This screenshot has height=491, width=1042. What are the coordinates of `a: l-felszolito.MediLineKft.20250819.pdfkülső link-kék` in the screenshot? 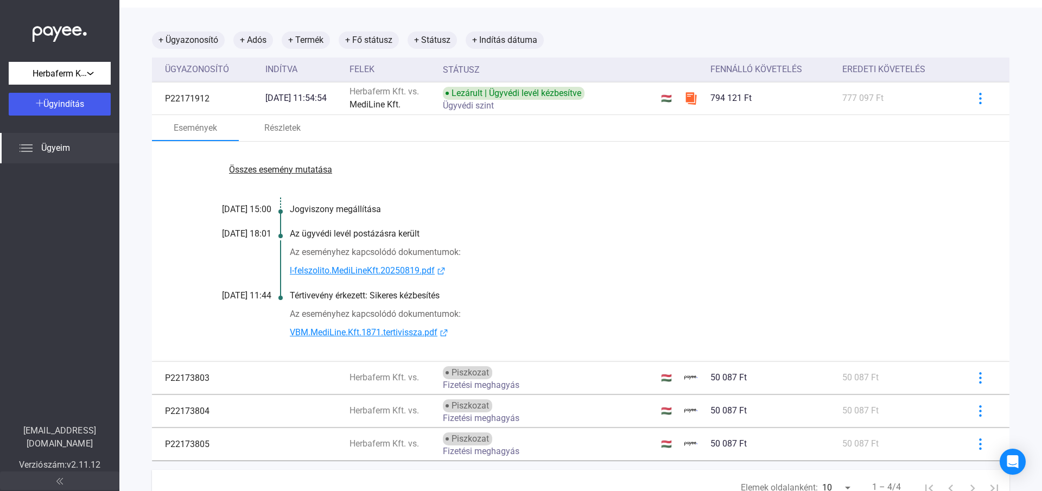 It's located at (622, 271).